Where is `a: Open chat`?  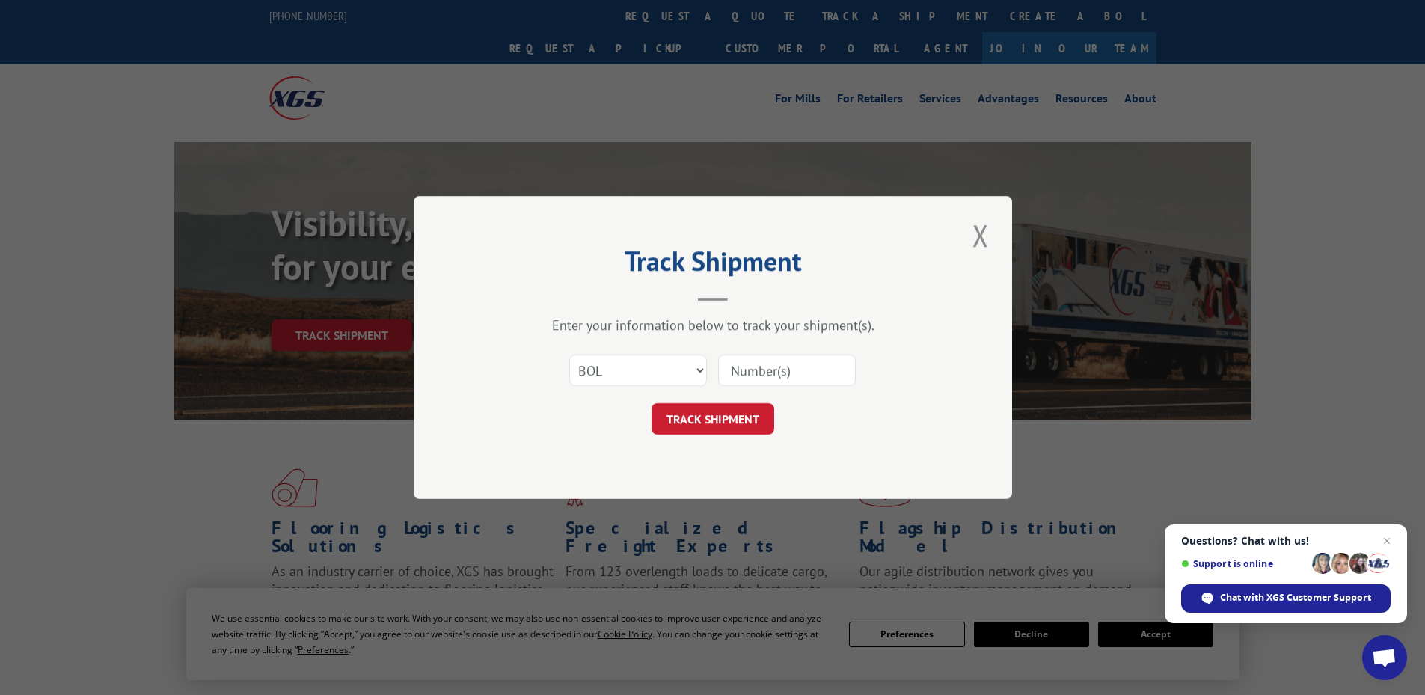 a: Open chat is located at coordinates (1384, 657).